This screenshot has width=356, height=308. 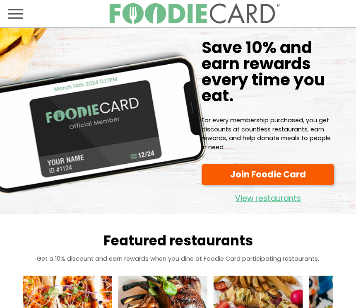 I want to click on h2: Featured restaurants, so click(x=178, y=240).